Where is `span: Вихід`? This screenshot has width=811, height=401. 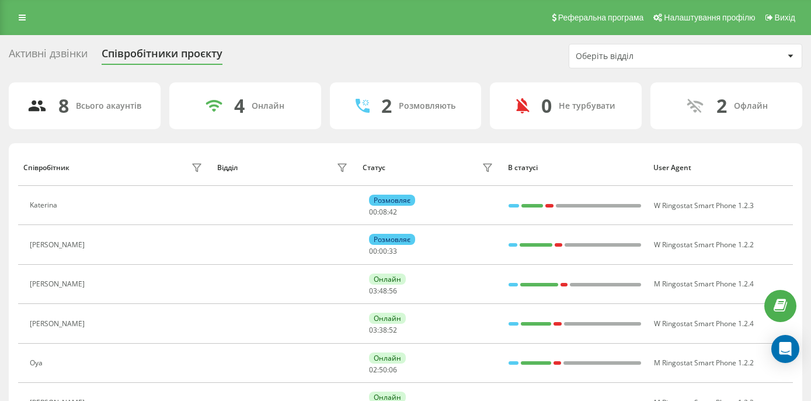
span: Вихід is located at coordinates (785, 18).